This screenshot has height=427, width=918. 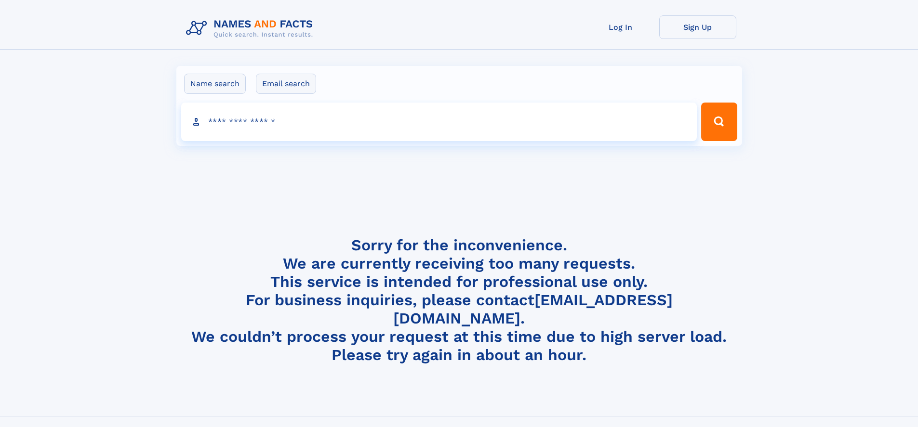 What do you see at coordinates (621, 27) in the screenshot?
I see `a: Log In` at bounding box center [621, 27].